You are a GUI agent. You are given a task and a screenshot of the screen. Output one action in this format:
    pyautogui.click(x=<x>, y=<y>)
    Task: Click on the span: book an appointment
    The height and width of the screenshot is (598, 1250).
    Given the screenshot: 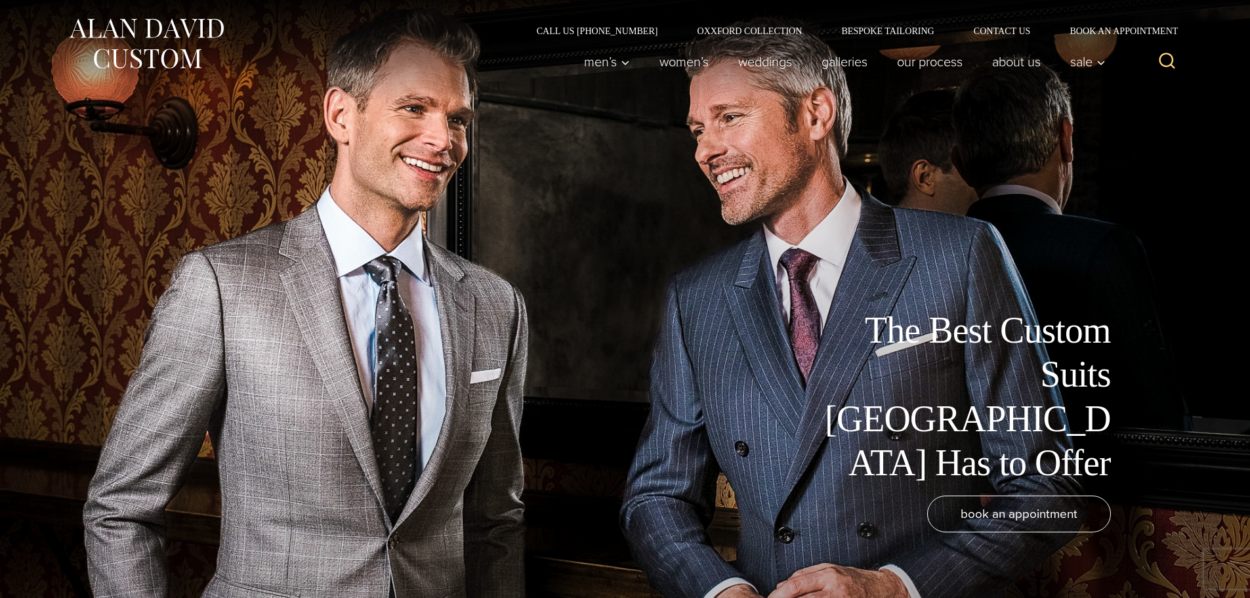 What is the action you would take?
    pyautogui.click(x=1019, y=513)
    